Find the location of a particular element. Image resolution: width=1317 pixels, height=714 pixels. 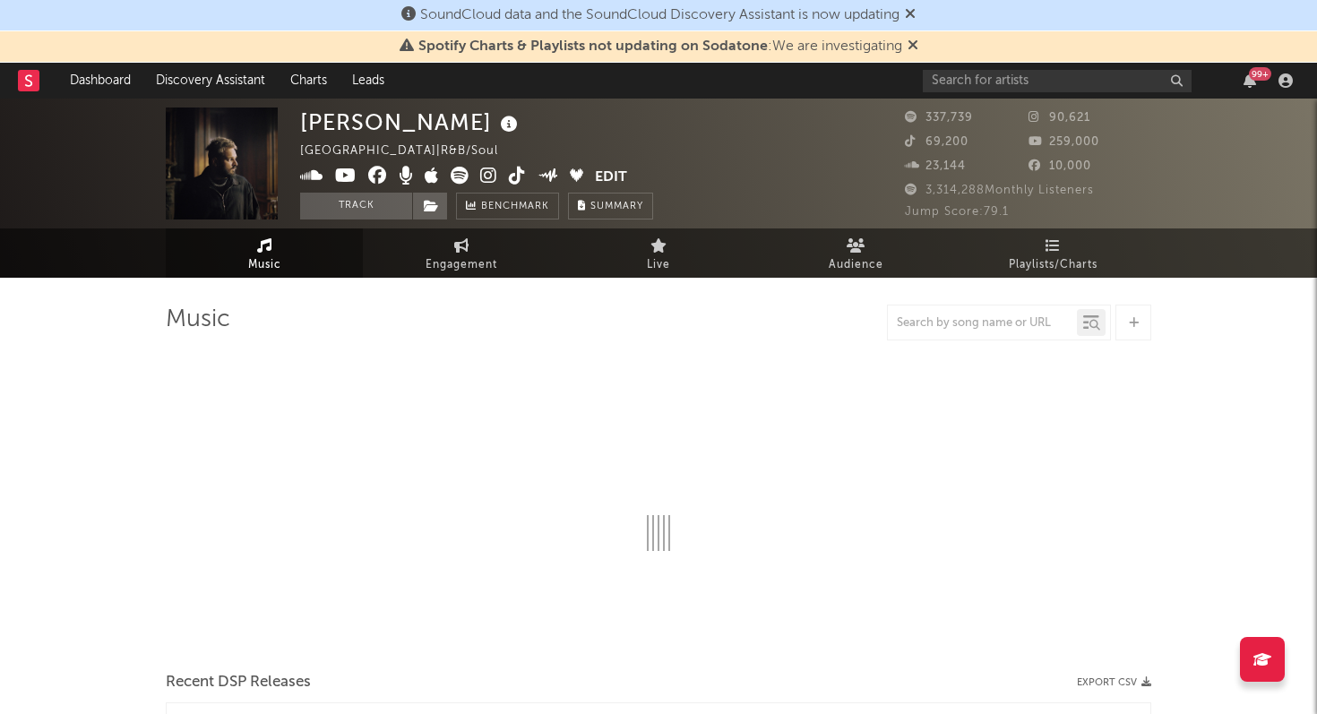

span: Audience is located at coordinates (856, 265).